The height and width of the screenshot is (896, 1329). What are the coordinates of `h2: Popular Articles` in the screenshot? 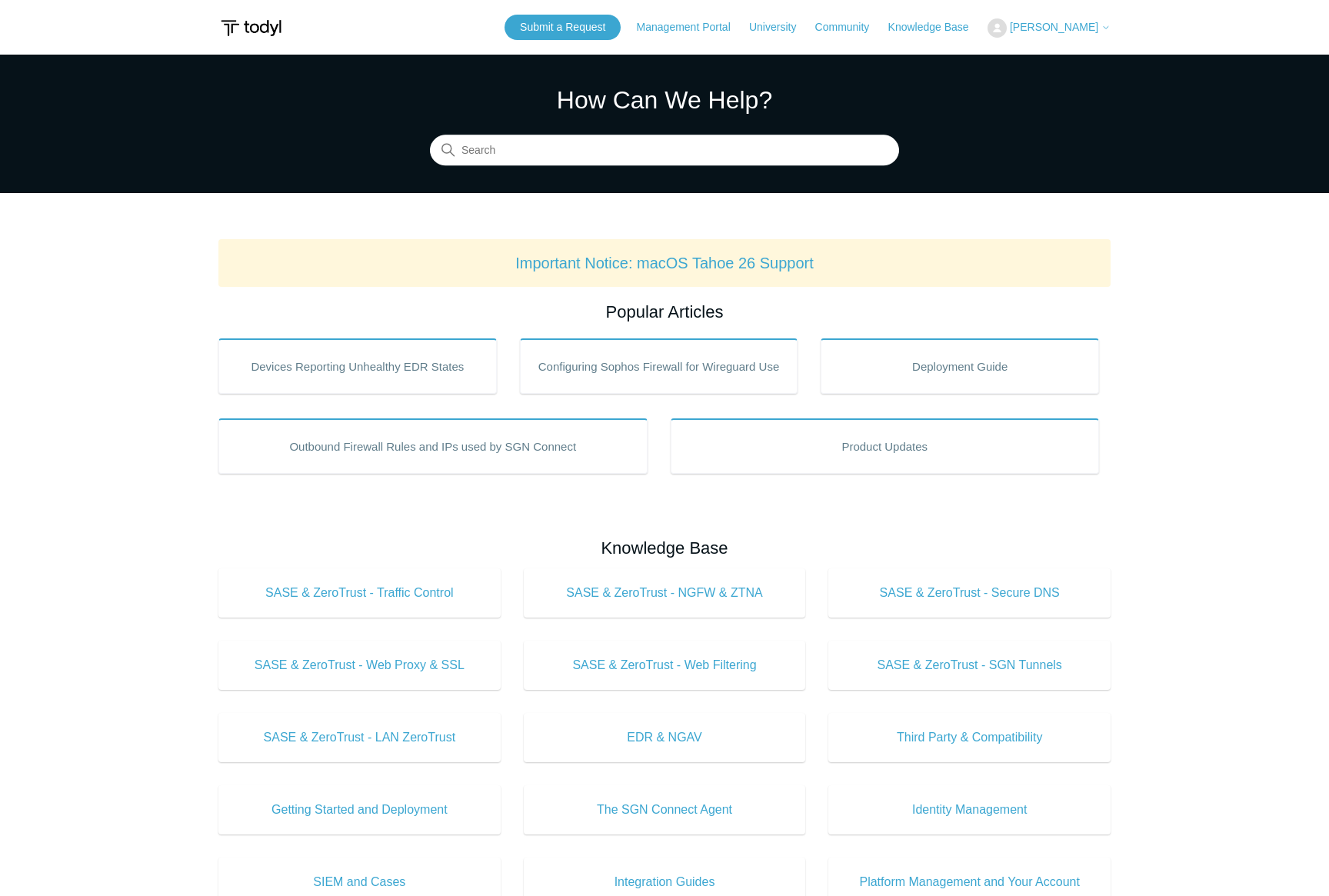 It's located at (664, 311).